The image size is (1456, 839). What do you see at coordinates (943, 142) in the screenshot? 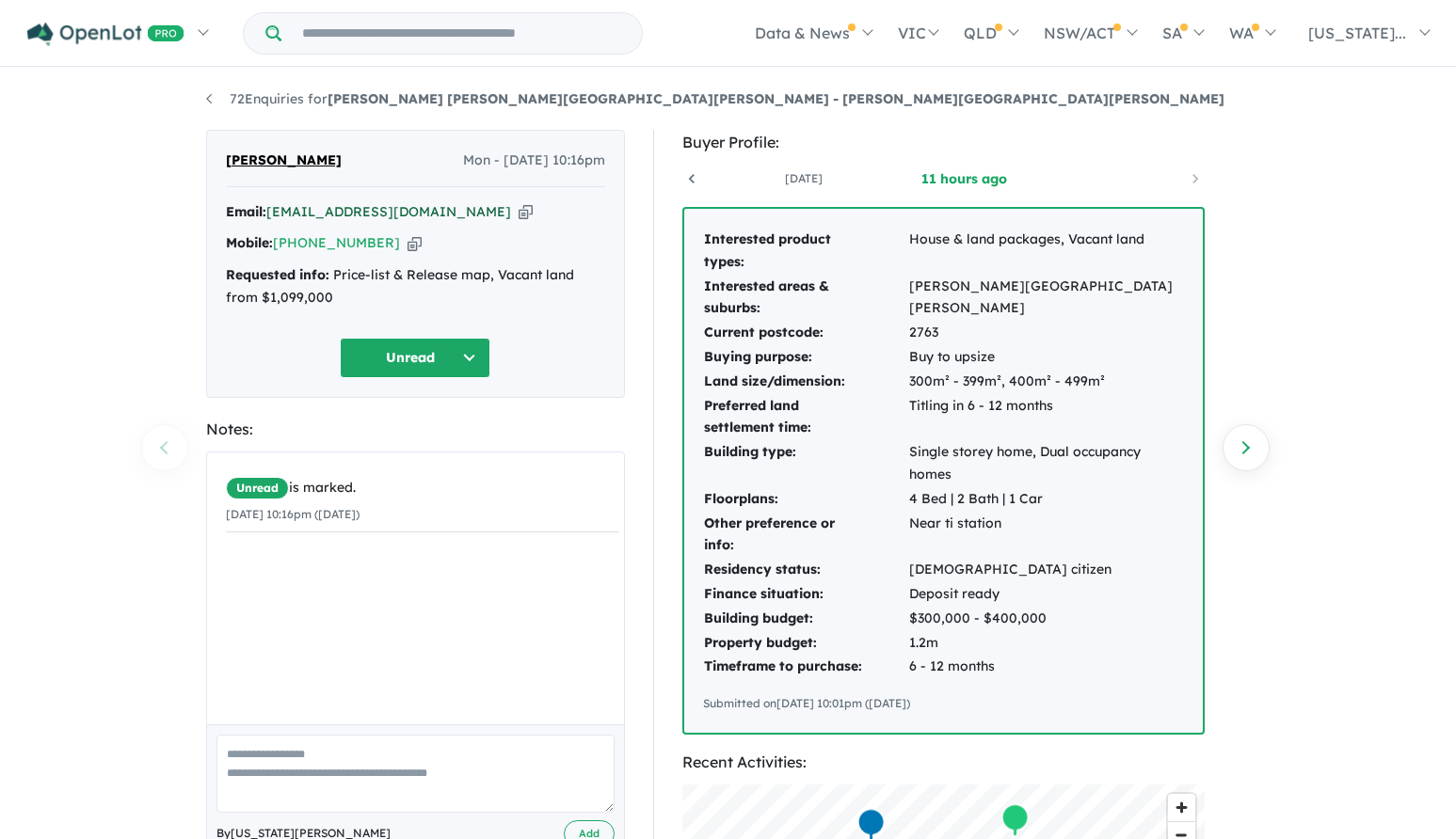
I see `div: Buyer Profile:` at bounding box center [943, 142].